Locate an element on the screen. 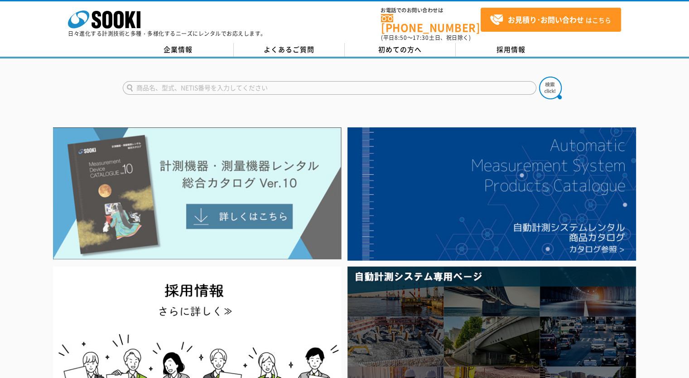 This screenshot has height=378, width=689. a: よくあるご質問 is located at coordinates (289, 50).